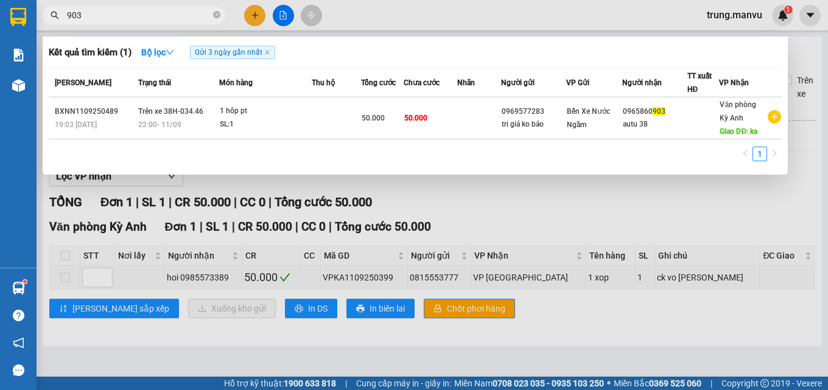 Image resolution: width=828 pixels, height=390 pixels. What do you see at coordinates (578, 83) in the screenshot?
I see `span: VP Gửi` at bounding box center [578, 83].